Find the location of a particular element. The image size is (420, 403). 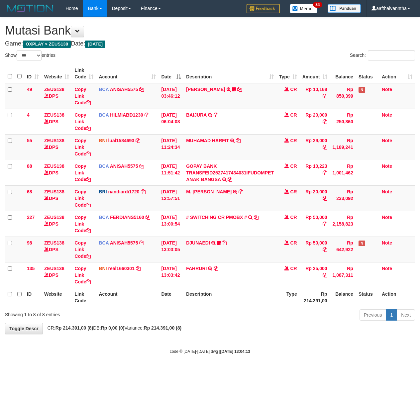

a: GOPAY BANK TRANSFEID2527417434031IFUDOMPET ANAK BANGSA is located at coordinates (230, 173).